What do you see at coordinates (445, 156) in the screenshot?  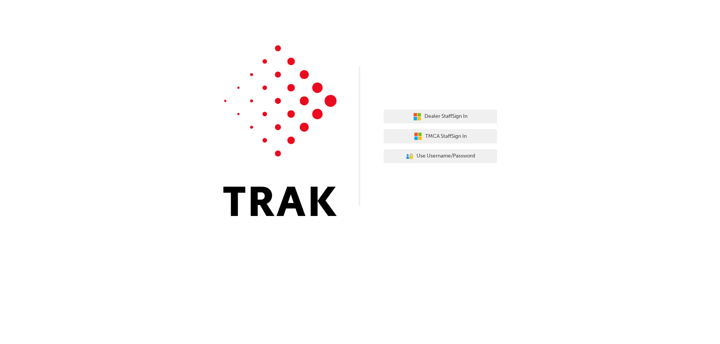 I see `span: Use Username/Password` at bounding box center [445, 156].